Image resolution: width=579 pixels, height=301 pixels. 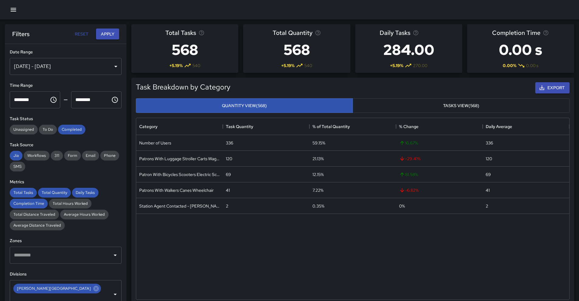 What do you see at coordinates (201, 33) in the screenshot?
I see `svg: Total number of tasks in the selected period, compared to the previous period.` at bounding box center [201, 33].